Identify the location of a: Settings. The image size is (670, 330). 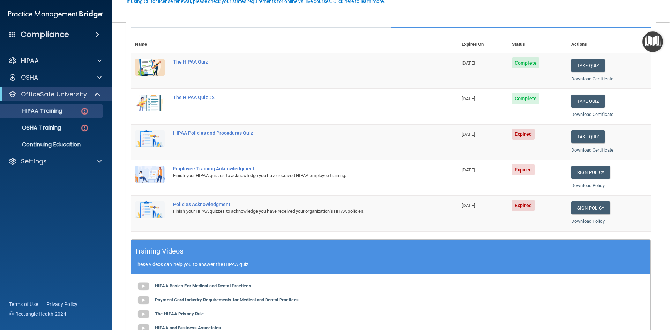
(55, 161).